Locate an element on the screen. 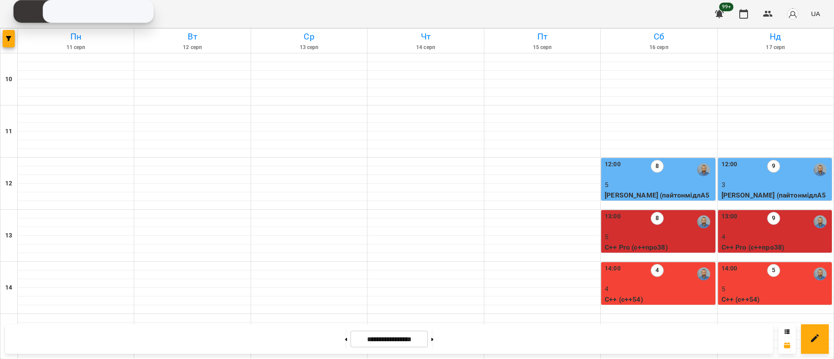 This screenshot has height=359, width=834. span: UA is located at coordinates (816, 13).